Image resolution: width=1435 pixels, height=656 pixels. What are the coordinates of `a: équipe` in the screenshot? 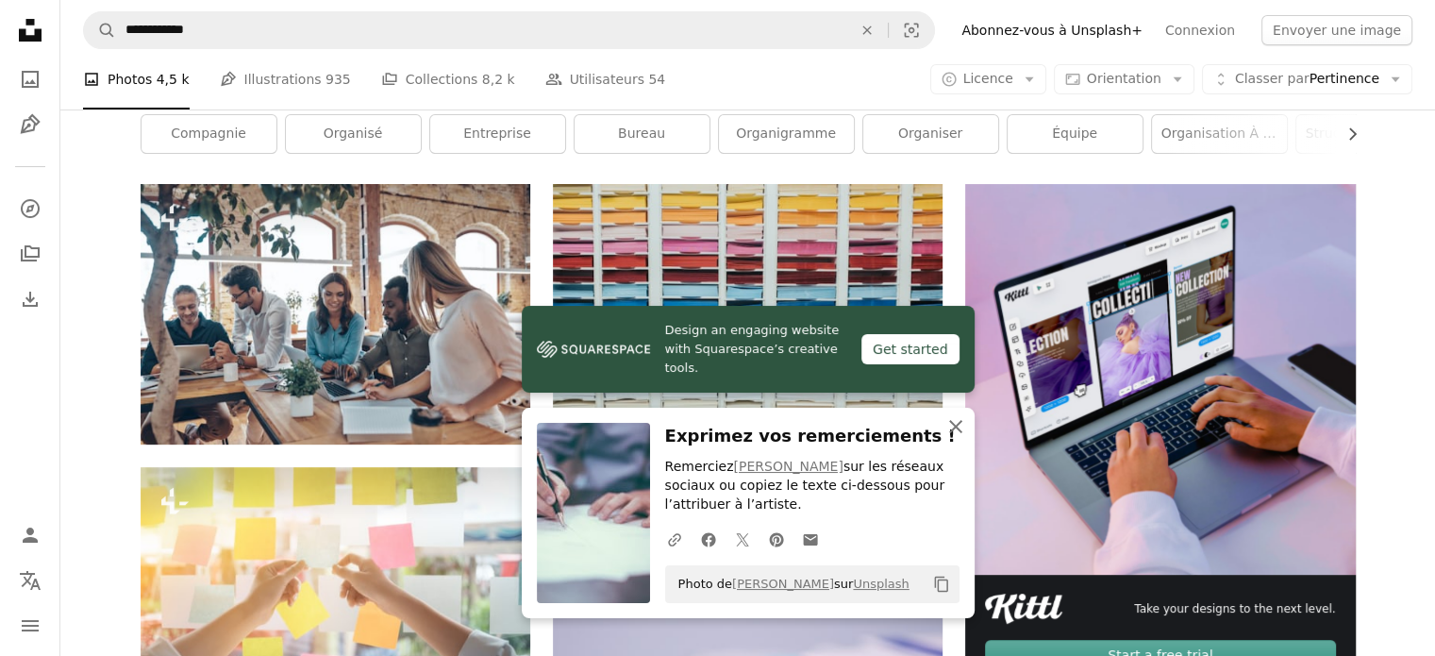 It's located at (1075, 134).